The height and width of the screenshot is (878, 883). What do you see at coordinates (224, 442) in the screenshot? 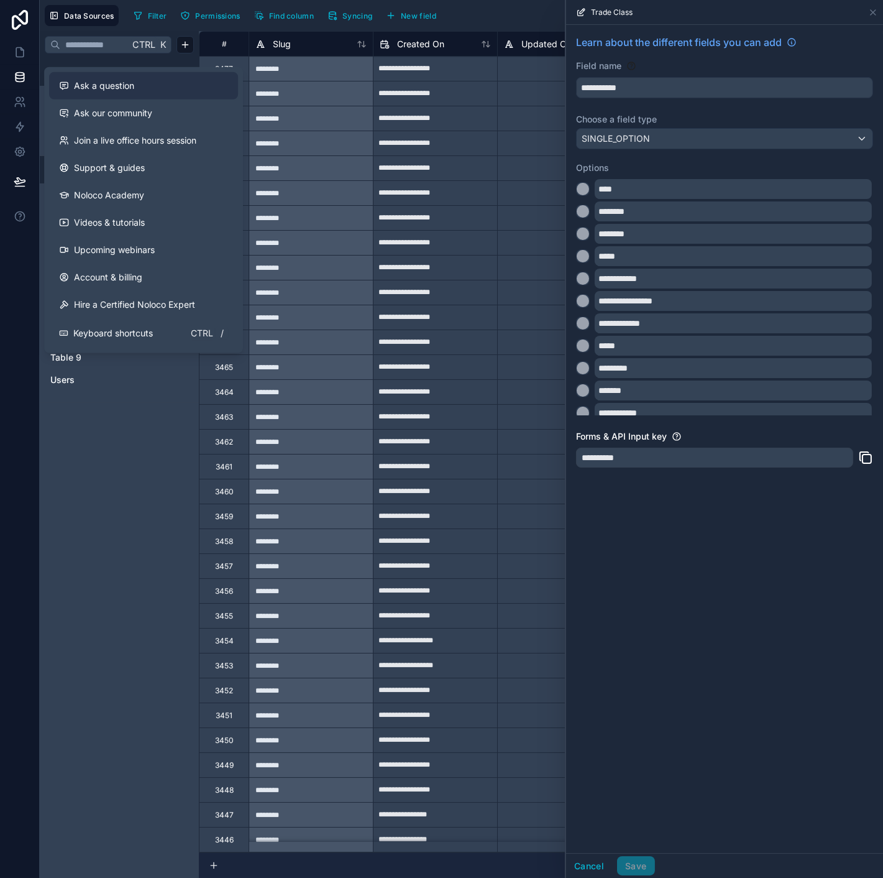
I see `div: 3462` at bounding box center [224, 442].